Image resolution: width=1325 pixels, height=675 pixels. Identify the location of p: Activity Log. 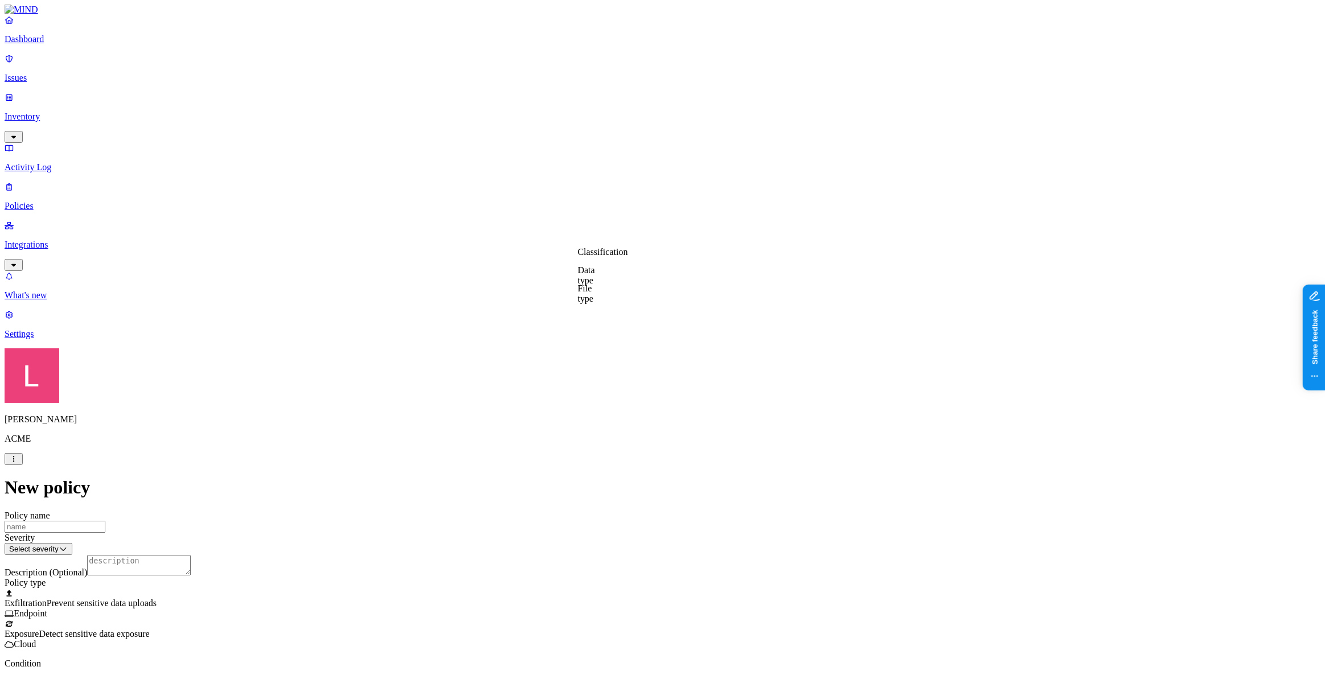
(662, 167).